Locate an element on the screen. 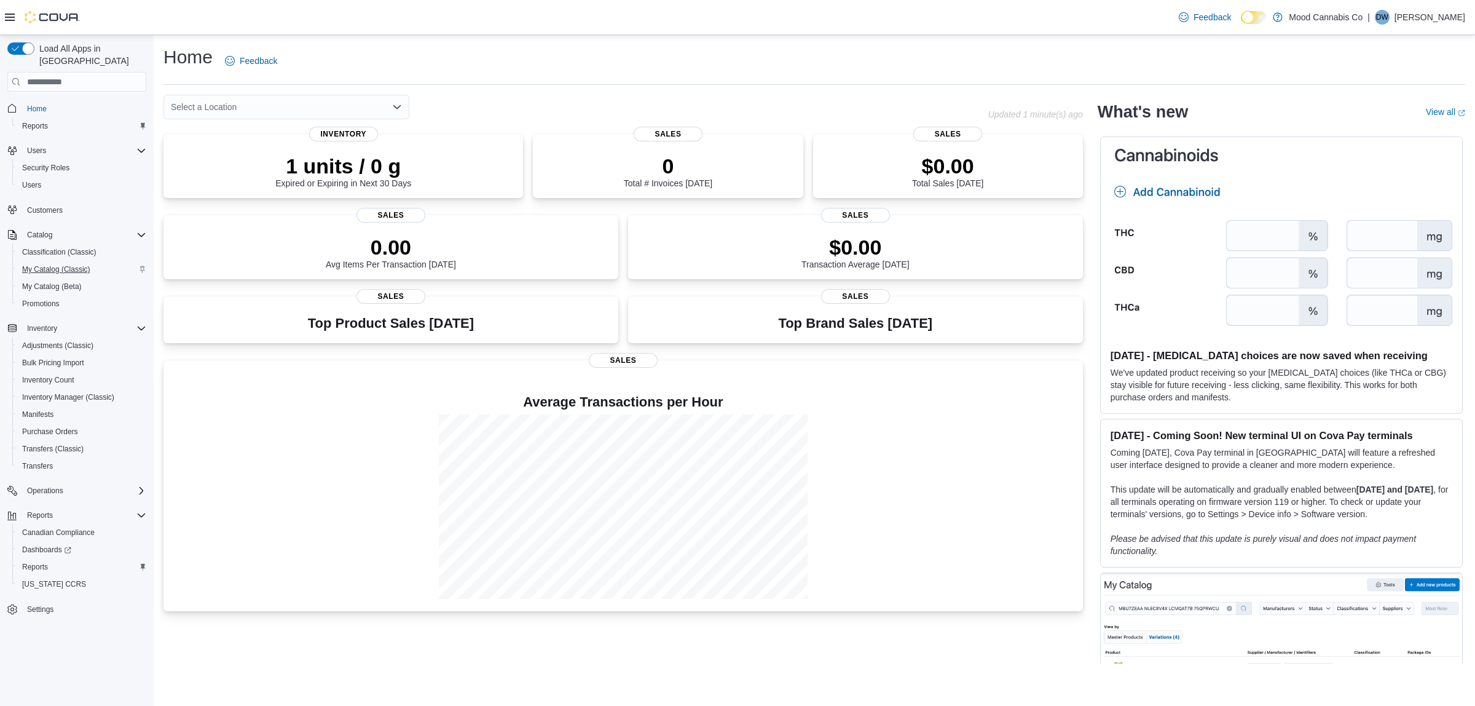 This screenshot has height=706, width=1475. svg: External link is located at coordinates (1462, 113).